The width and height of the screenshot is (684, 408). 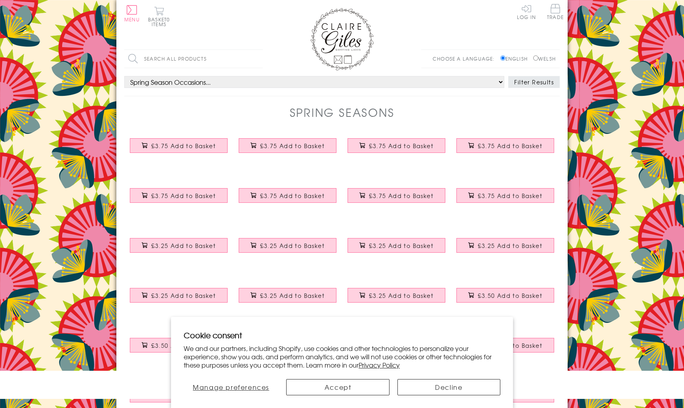 What do you see at coordinates (396, 249) in the screenshot?
I see `a: Father's Day Card, Cubes and Triangles, See through acetate window £3.25 Add to Basket` at bounding box center [396, 249].